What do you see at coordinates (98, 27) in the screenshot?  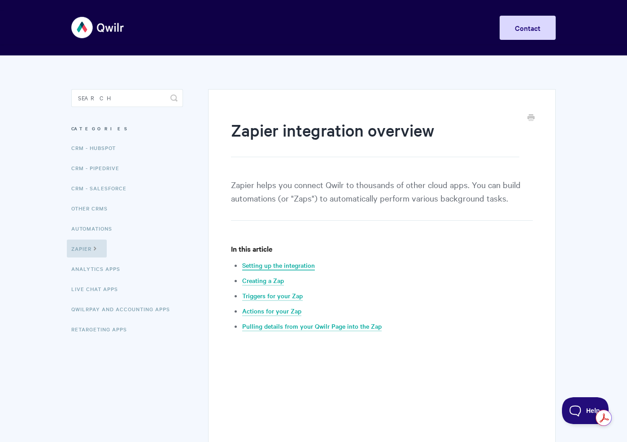 I see `img: Qwilr Help Center` at bounding box center [98, 27].